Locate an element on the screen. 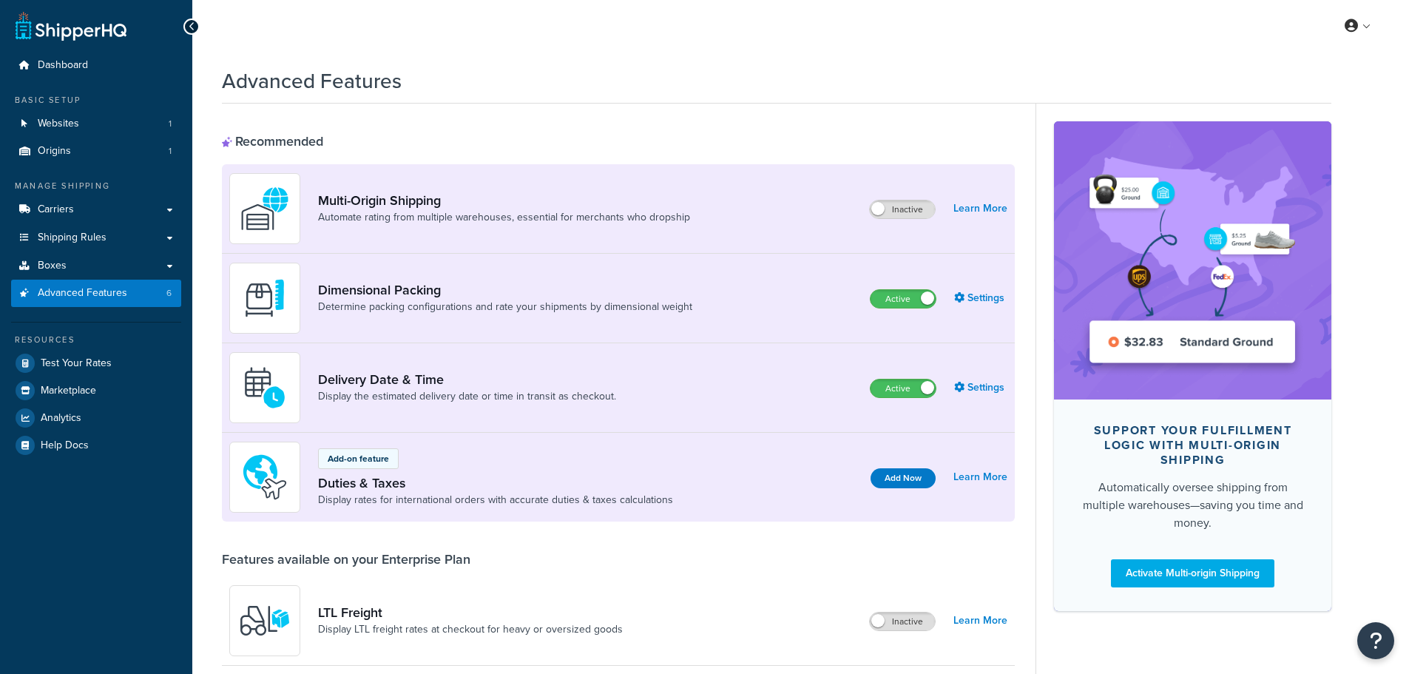 The image size is (1409, 674). li: Dashboard is located at coordinates (96, 65).